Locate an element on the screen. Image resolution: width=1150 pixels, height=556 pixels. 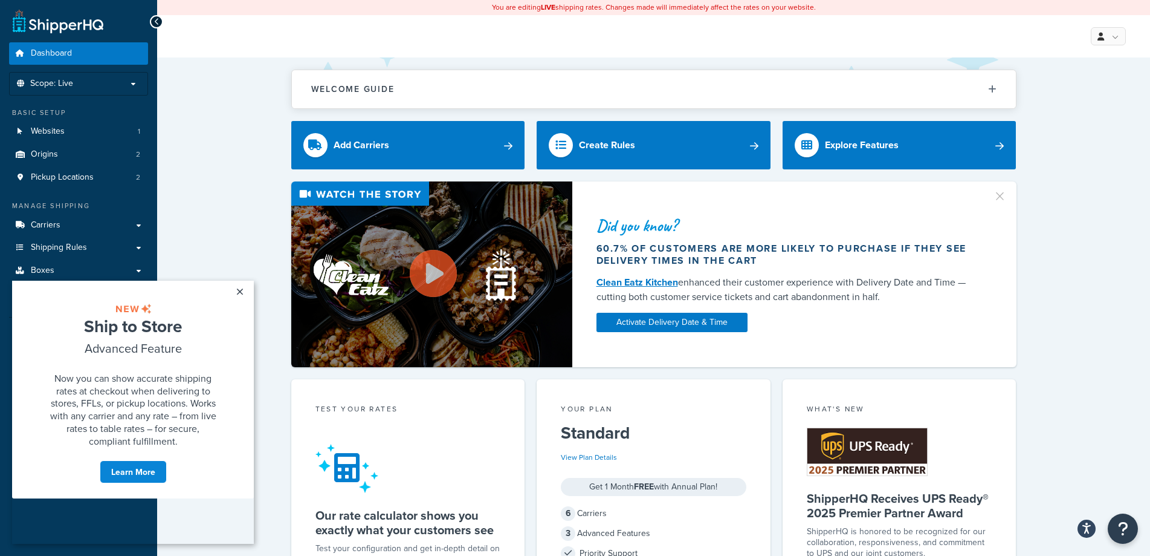
span: Now you can show accurate shipping rates at checkout when delivering to stores, FFLs, or pickup l... is located at coordinates (121, 129).